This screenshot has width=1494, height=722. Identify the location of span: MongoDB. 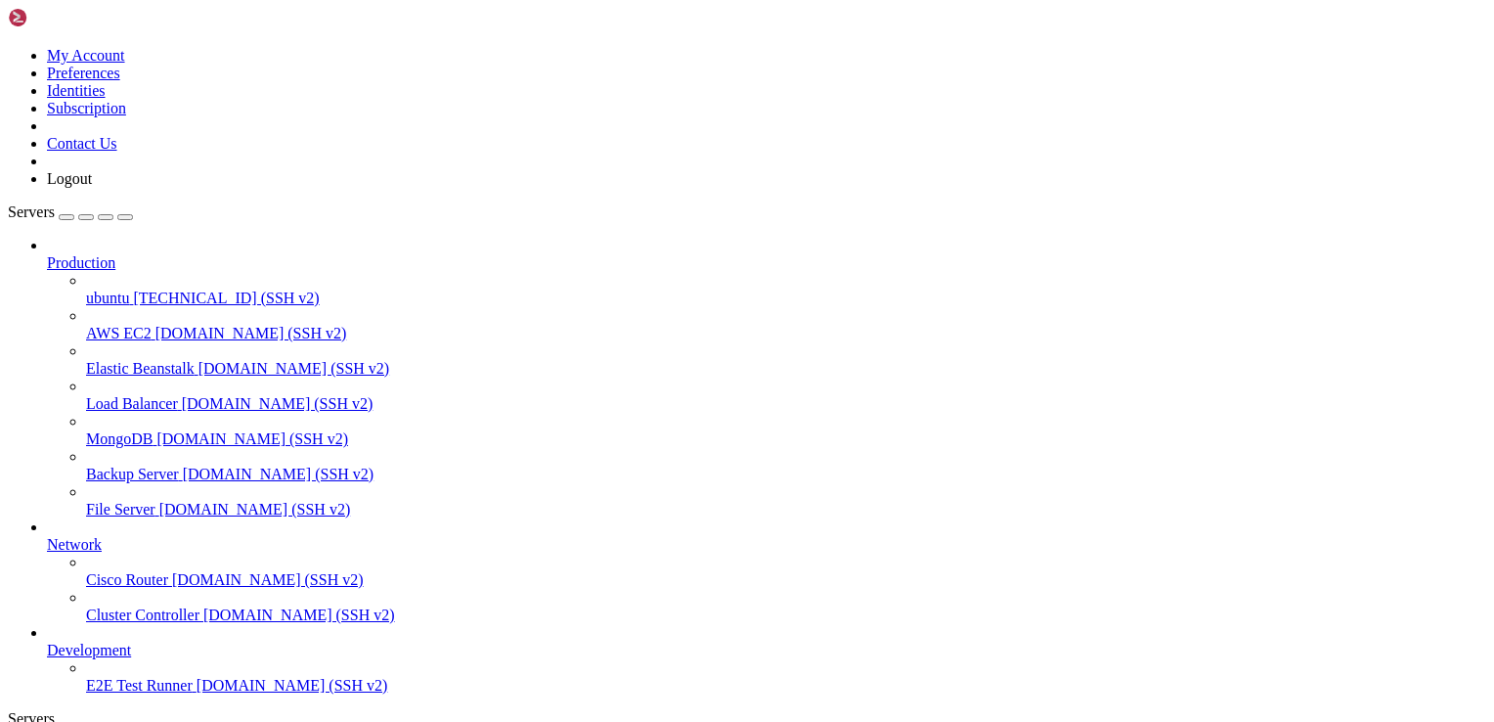
(119, 438).